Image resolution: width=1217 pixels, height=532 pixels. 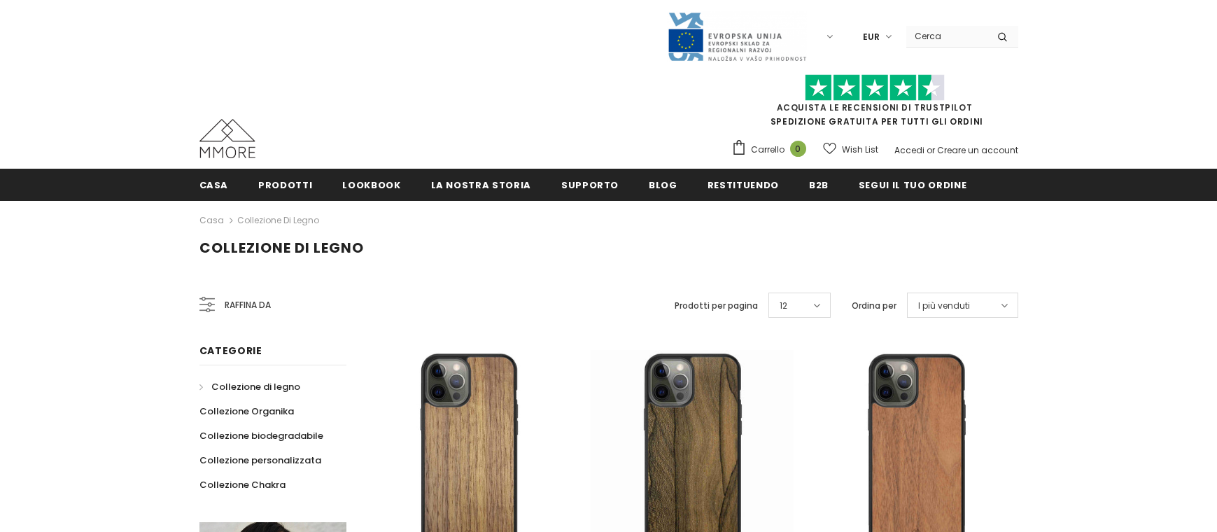 What do you see at coordinates (783, 306) in the screenshot?
I see `span: 12` at bounding box center [783, 306].